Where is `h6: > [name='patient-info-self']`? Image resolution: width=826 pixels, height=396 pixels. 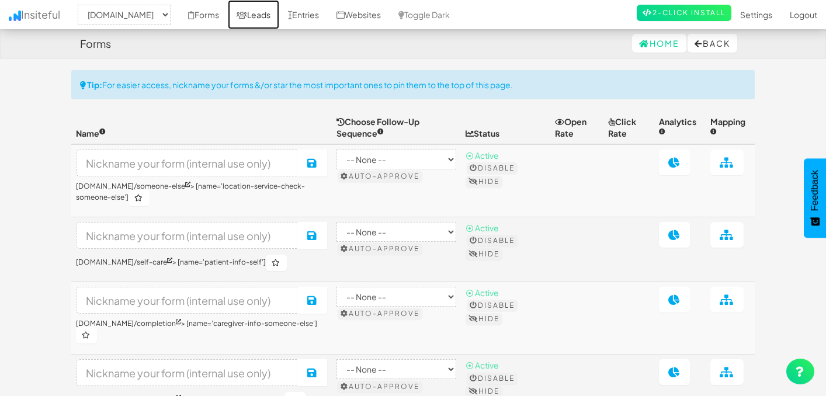 h6: > [name='patient-info-self'] is located at coordinates (201, 263).